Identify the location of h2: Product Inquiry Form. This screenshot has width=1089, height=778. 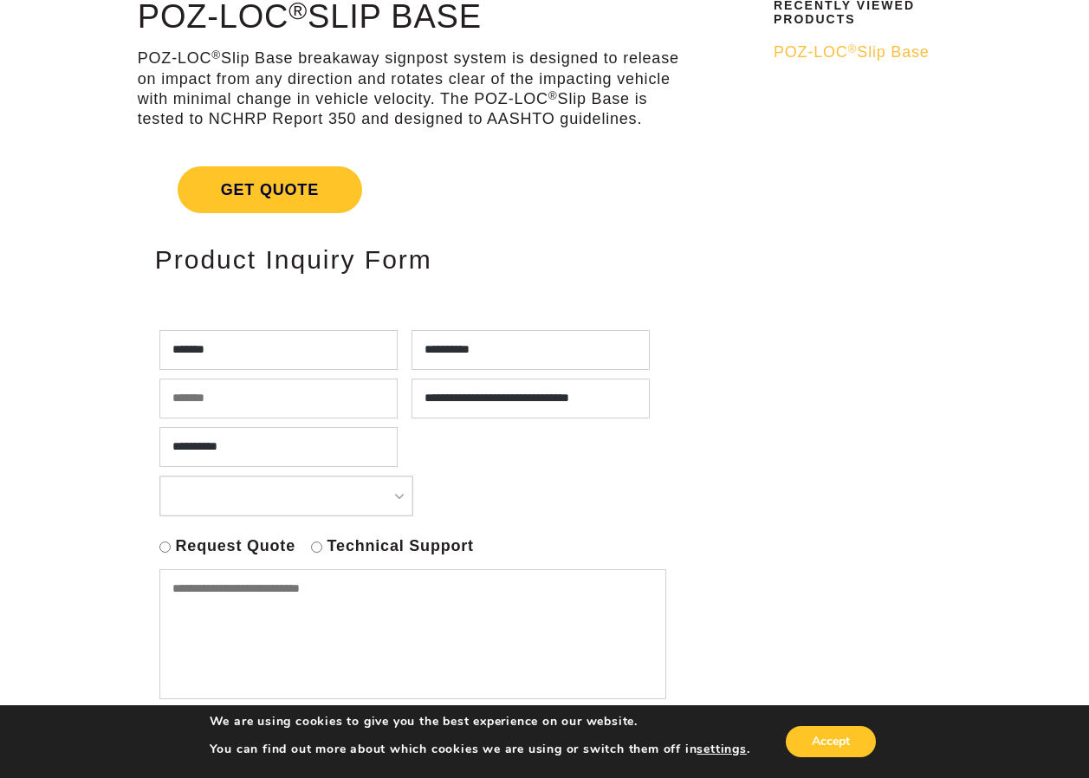
(408, 259).